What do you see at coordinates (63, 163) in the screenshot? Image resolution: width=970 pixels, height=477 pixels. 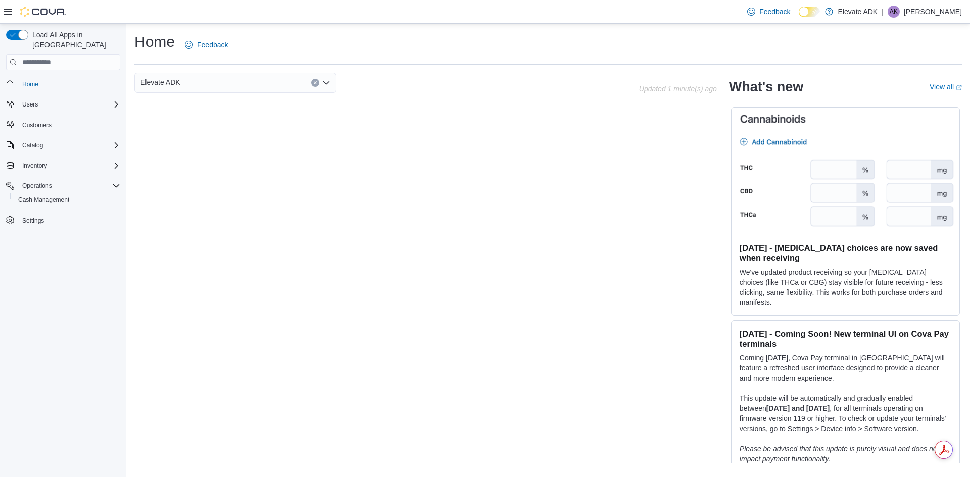 I see `nav: Complex example` at bounding box center [63, 163].